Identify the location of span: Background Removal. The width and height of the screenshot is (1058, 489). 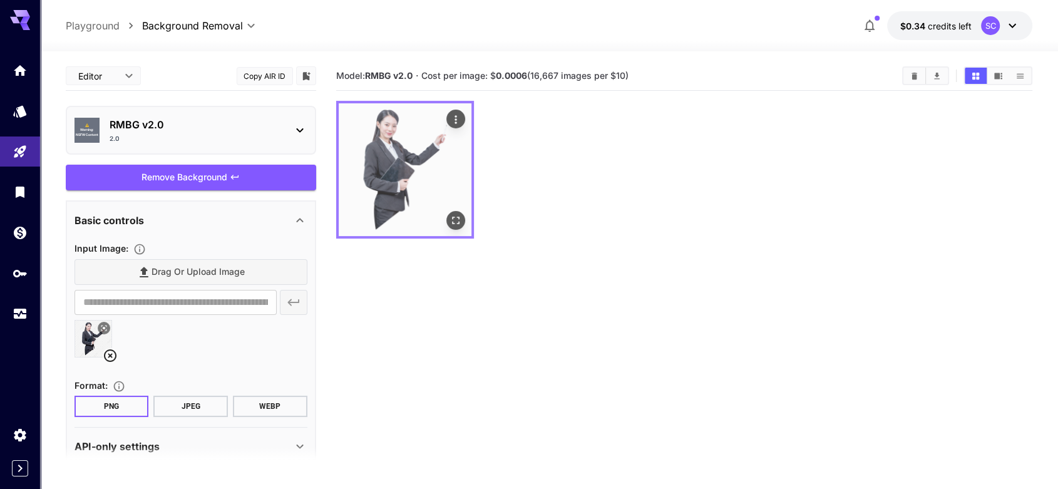
(192, 26).